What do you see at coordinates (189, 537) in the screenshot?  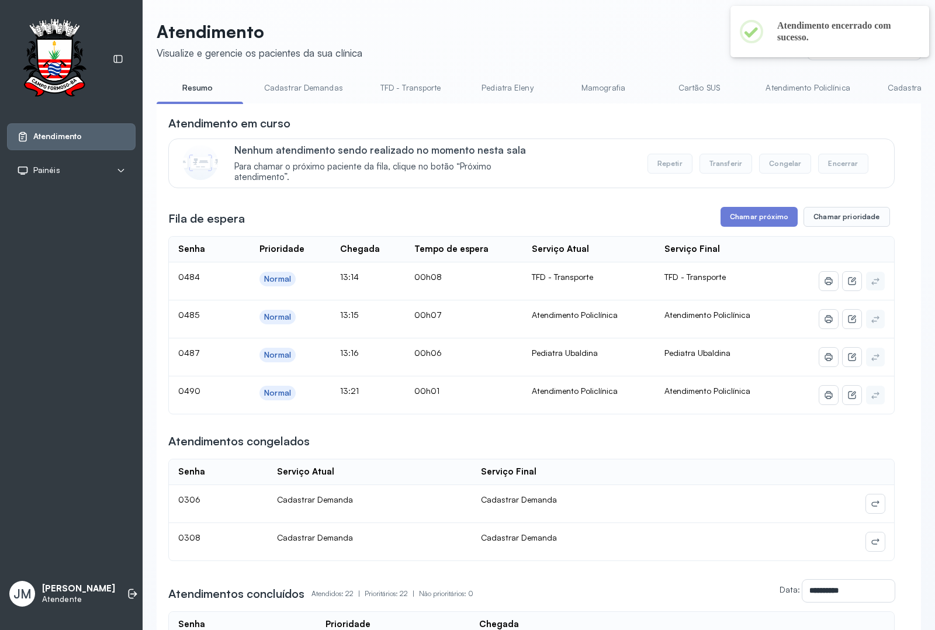 I see `span: 0308` at bounding box center [189, 537].